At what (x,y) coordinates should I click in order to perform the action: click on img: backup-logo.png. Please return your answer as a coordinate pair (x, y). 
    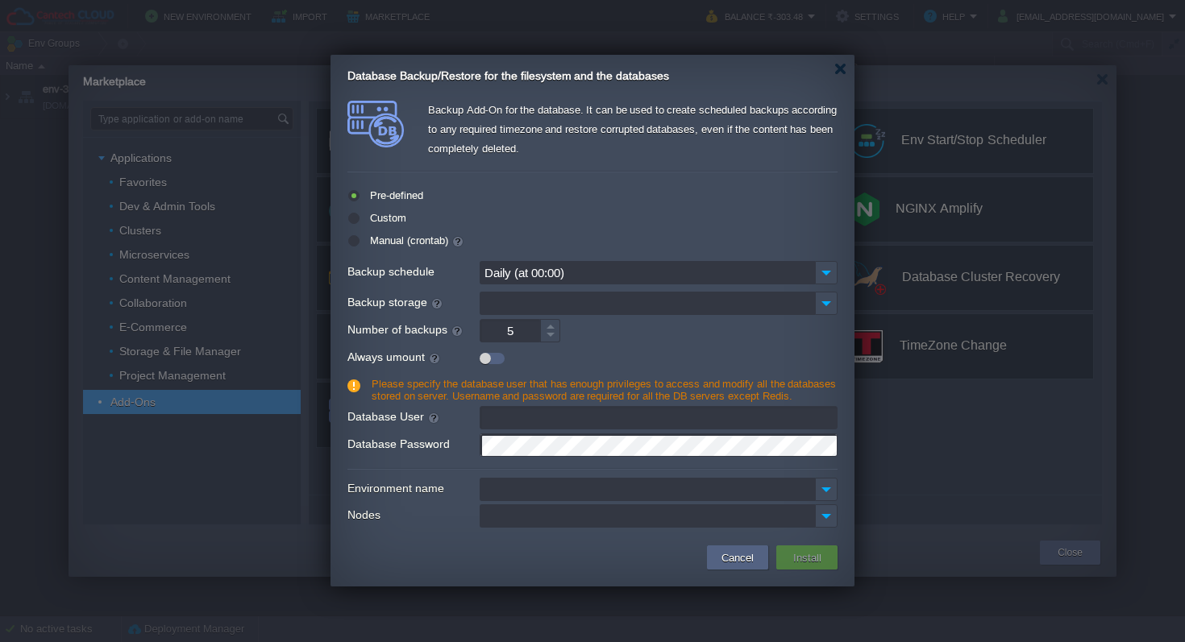
    Looking at the image, I should click on (376, 124).